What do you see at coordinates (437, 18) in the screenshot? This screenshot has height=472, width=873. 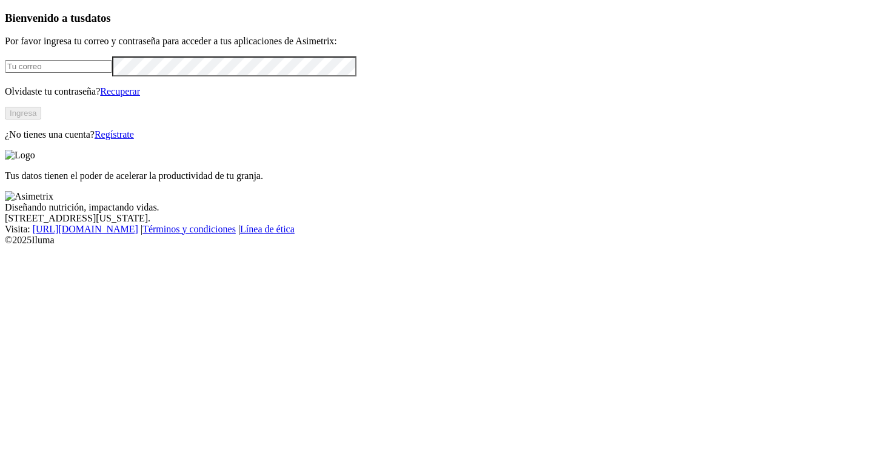 I see `h3: Bienvenido a tus` at bounding box center [437, 18].